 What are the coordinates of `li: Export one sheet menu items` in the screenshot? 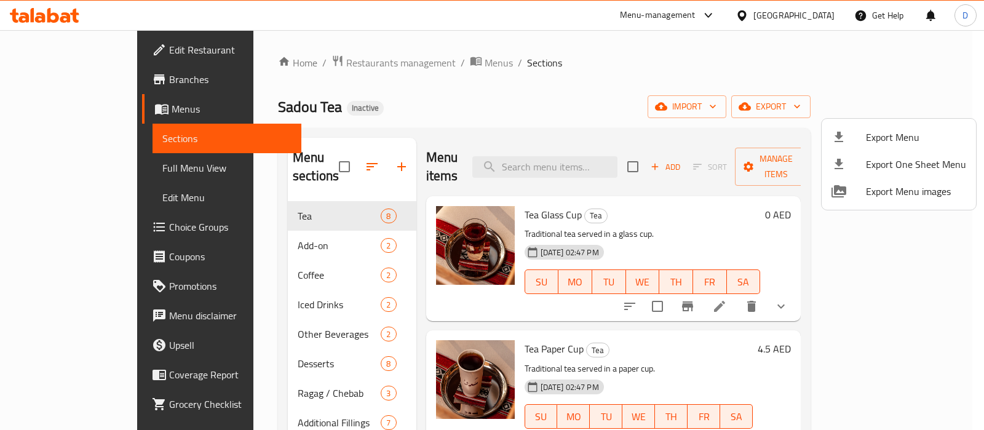 It's located at (899, 164).